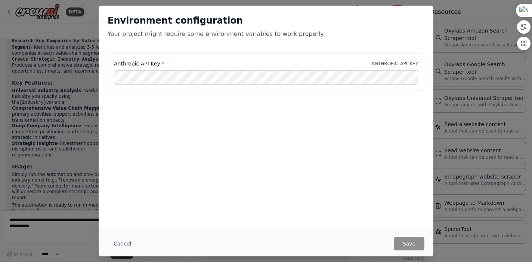  I want to click on p: Your project might require some environment variables to work properly., so click(266, 34).